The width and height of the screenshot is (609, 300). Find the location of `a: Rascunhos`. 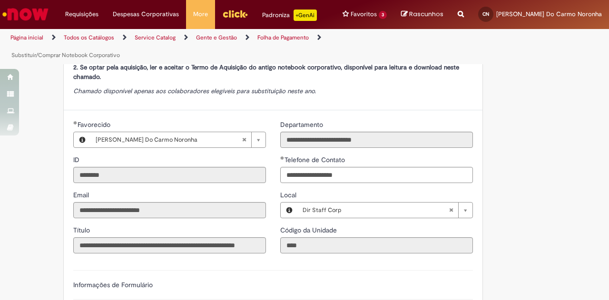

a: Rascunhos is located at coordinates (422, 14).